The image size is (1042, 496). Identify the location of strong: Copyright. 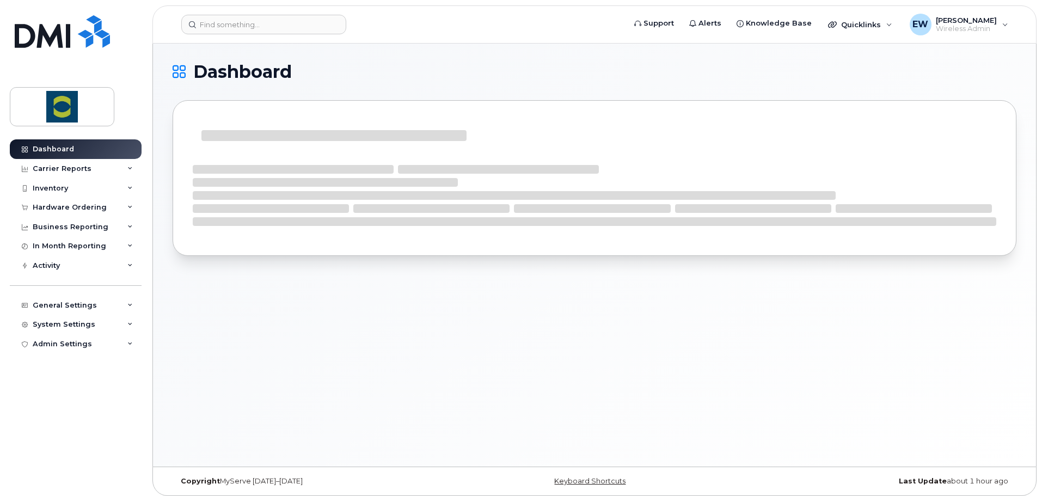
(200, 481).